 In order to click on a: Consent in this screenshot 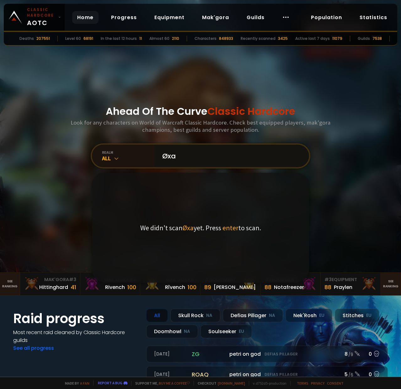, I will do `click(335, 383)`.